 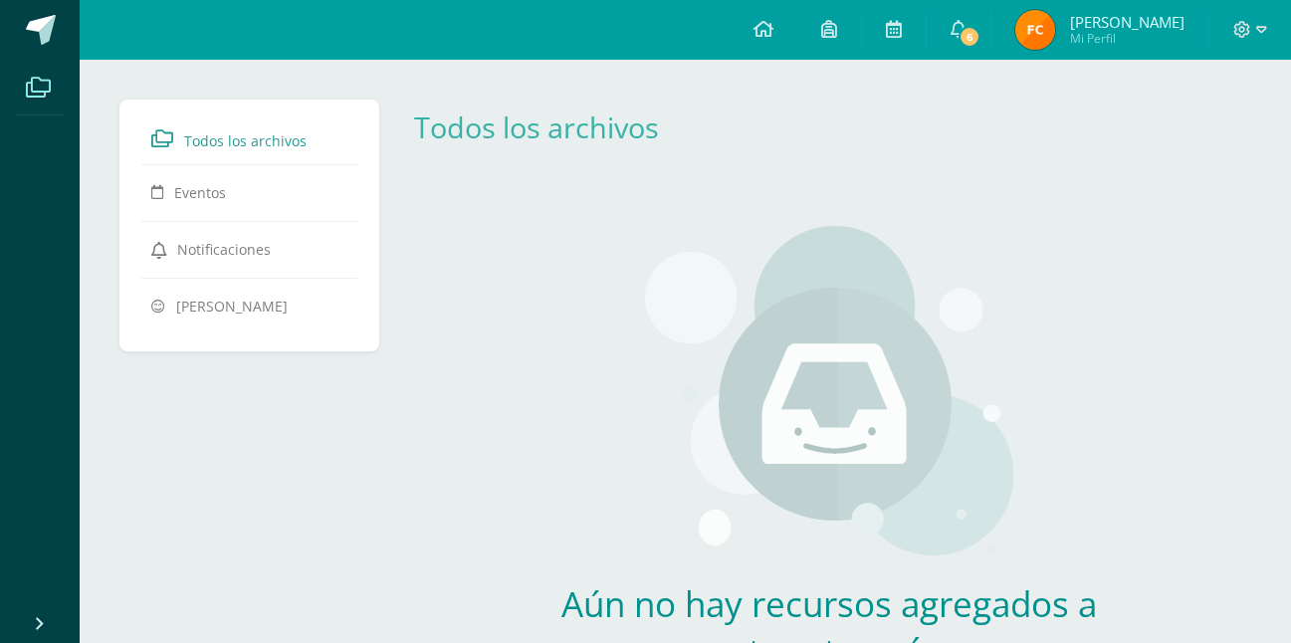 What do you see at coordinates (829, 395) in the screenshot?
I see `img: stages.png` at bounding box center [829, 395].